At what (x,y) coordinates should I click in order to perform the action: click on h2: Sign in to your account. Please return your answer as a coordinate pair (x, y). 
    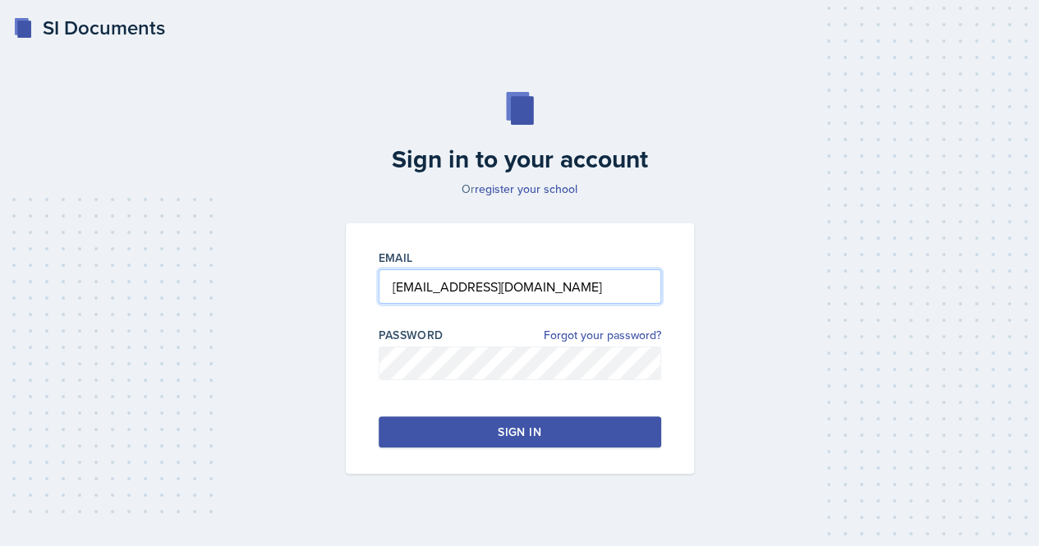
    Looking at the image, I should click on (520, 159).